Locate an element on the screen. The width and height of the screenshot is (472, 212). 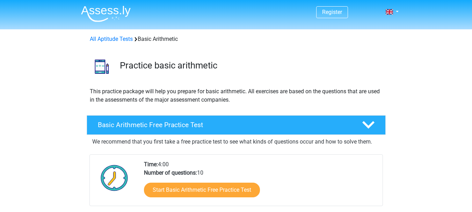
div: Basic Arithmetic is located at coordinates (236, 39).